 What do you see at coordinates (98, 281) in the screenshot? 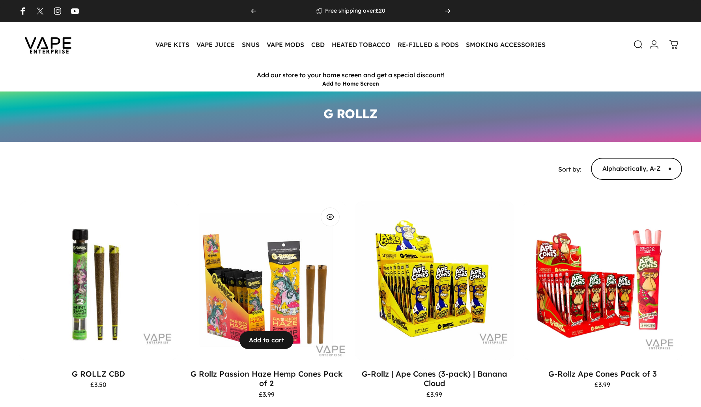
I see `img: G ROLLZ CBD` at bounding box center [98, 281].